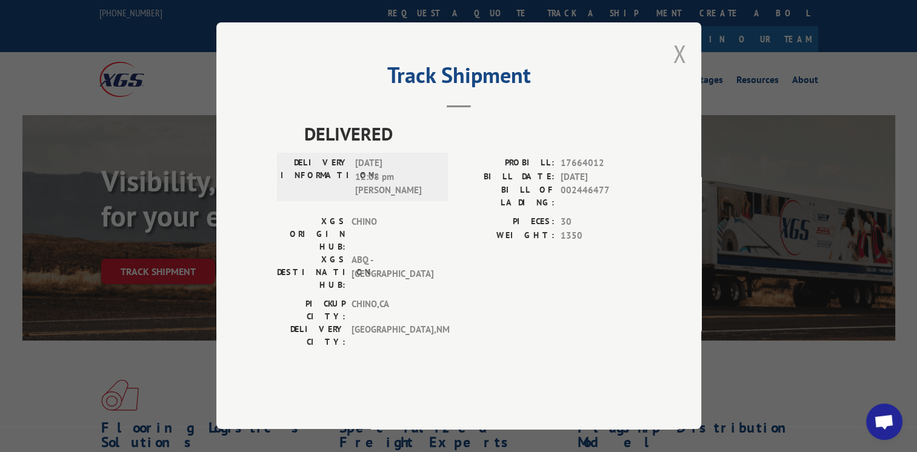 The height and width of the screenshot is (452, 917). What do you see at coordinates (311, 336) in the screenshot?
I see `label: DELIVERY CITY:` at bounding box center [311, 336].